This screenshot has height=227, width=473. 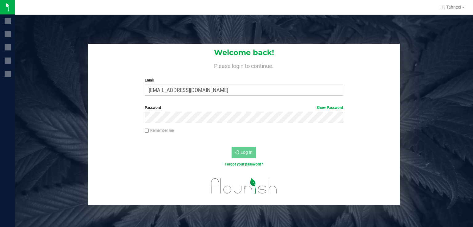 I want to click on a: Forgot your password?, so click(x=244, y=164).